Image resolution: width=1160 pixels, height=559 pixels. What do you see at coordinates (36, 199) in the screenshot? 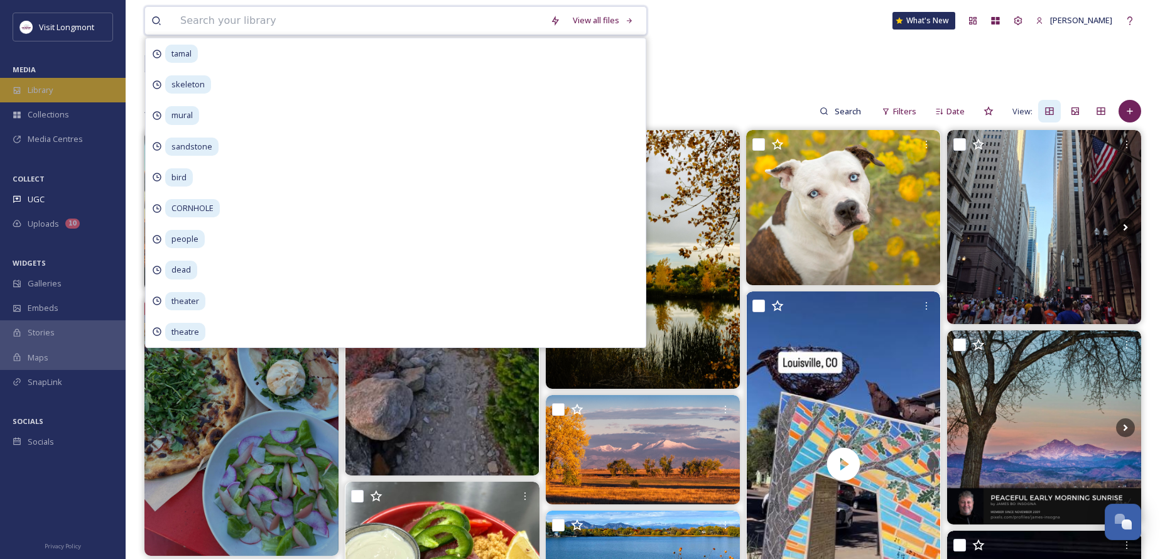
I see `span: UGC` at bounding box center [36, 199].